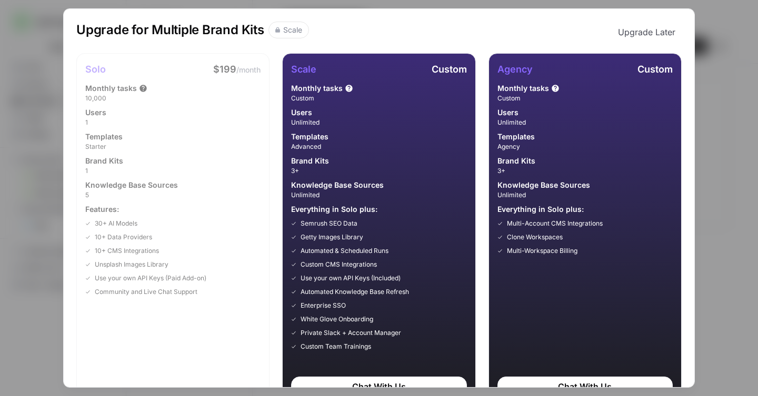  What do you see at coordinates (249, 70) in the screenshot?
I see `span: /month` at bounding box center [249, 70].